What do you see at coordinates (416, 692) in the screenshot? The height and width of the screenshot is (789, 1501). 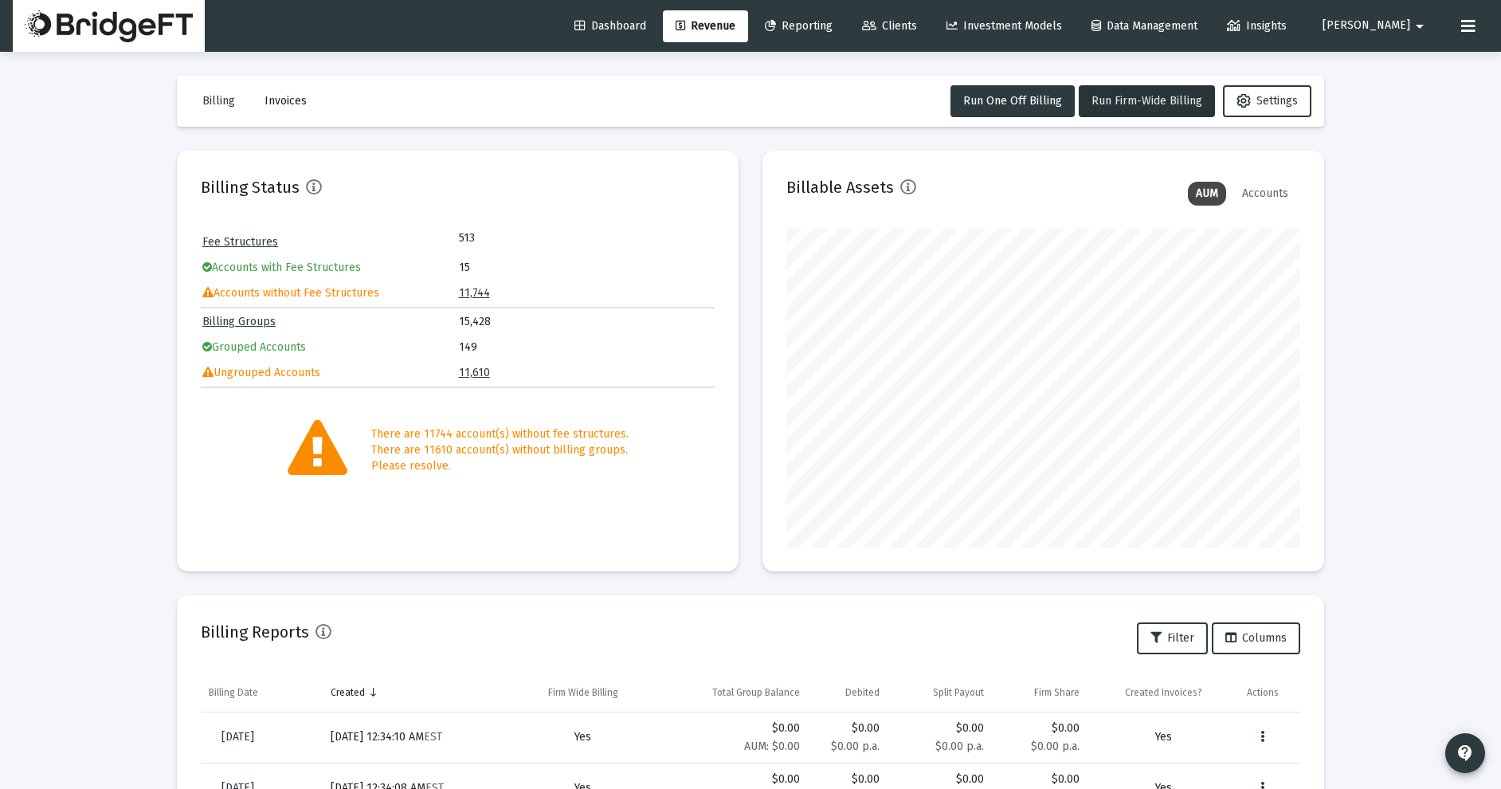 I see `td: Column Created` at bounding box center [416, 692].